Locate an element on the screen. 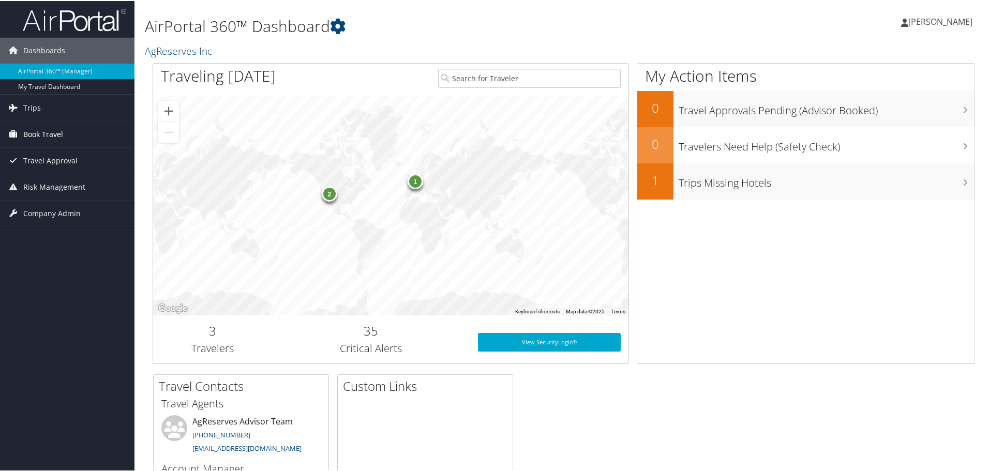 This screenshot has width=989, height=471. button: Keyboard shortcuts is located at coordinates (537, 311).